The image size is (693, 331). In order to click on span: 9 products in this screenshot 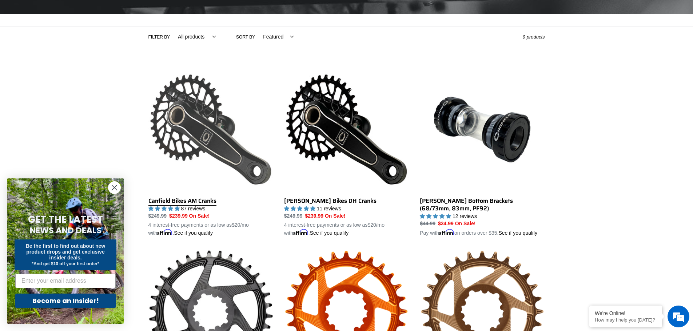, I will do `click(534, 37)`.